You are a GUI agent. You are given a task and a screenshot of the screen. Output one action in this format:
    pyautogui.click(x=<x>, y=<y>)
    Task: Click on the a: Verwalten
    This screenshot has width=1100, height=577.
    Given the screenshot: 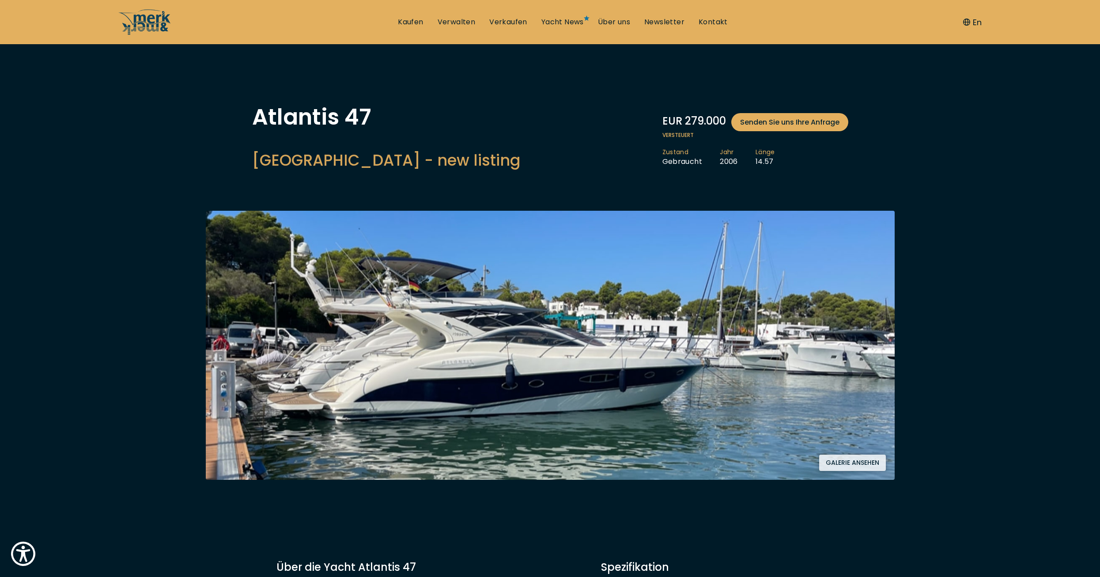 What is the action you would take?
    pyautogui.click(x=457, y=22)
    